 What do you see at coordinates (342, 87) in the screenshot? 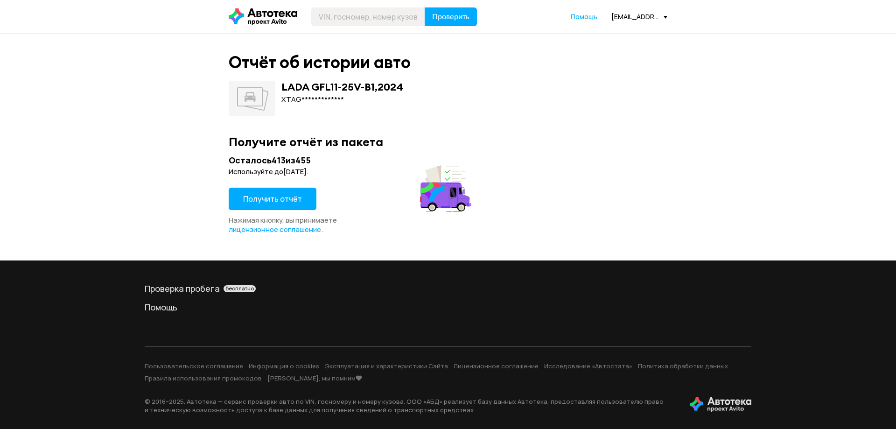
I see `div: LADA GFL11-25V-B1 , 2024` at bounding box center [342, 87].